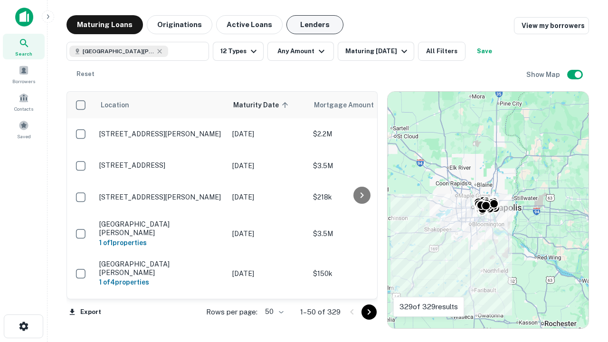 The height and width of the screenshot is (342, 608). Describe the element at coordinates (85, 312) in the screenshot. I see `button: Export` at that location.